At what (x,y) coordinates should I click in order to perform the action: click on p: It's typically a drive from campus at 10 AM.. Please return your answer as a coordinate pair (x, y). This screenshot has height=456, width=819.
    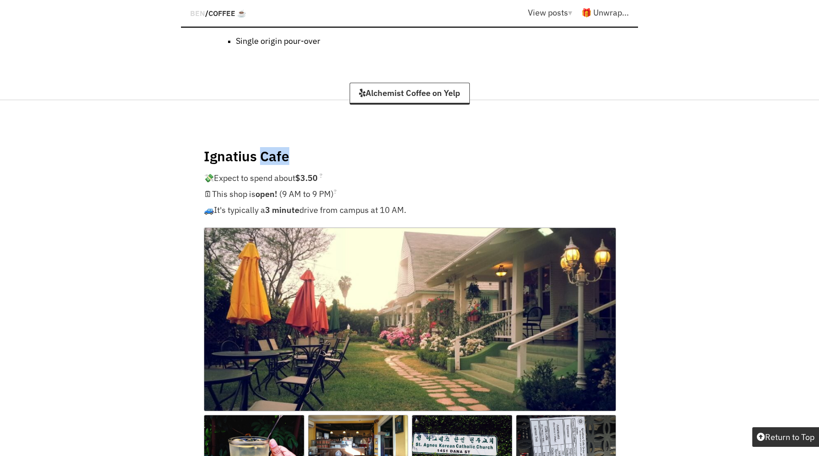
    Looking at the image, I should click on (410, 210).